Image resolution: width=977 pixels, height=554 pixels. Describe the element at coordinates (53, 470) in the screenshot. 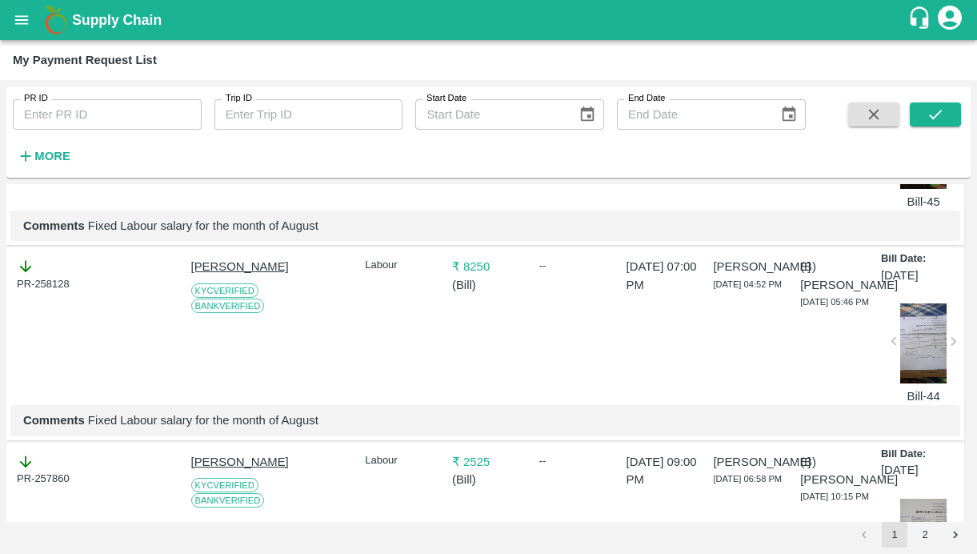

I see `div: PR-257860` at that location.